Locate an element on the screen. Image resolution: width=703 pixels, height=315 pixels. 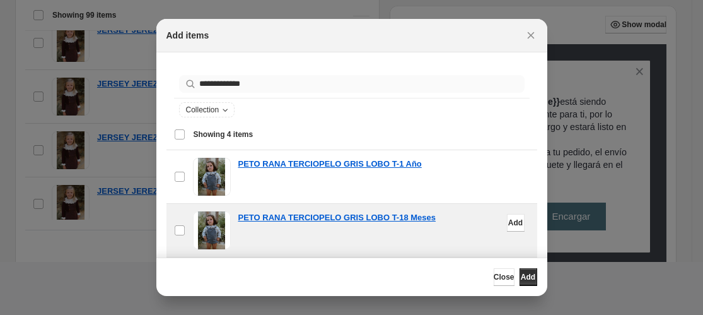
span: Showing 4 items is located at coordinates (223, 134).